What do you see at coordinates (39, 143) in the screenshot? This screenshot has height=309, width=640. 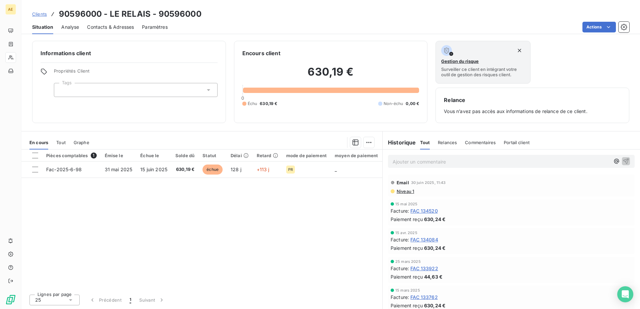 I see `span: En cours` at bounding box center [39, 143].